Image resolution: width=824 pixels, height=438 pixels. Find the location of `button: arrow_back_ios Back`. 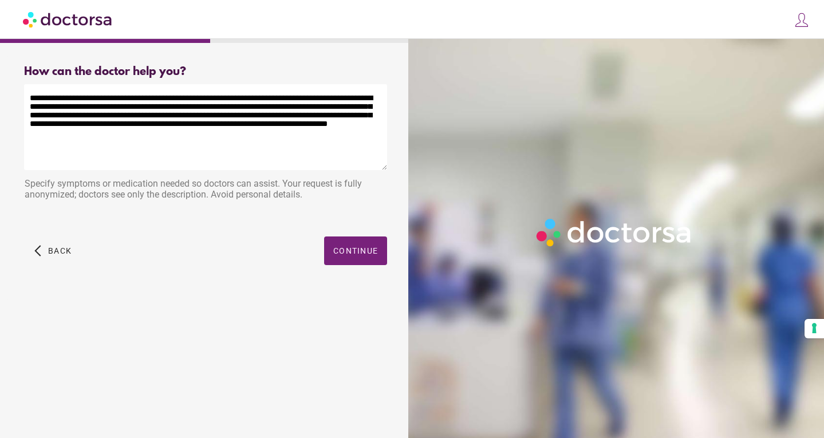

button: arrow_back_ios Back is located at coordinates (53, 251).